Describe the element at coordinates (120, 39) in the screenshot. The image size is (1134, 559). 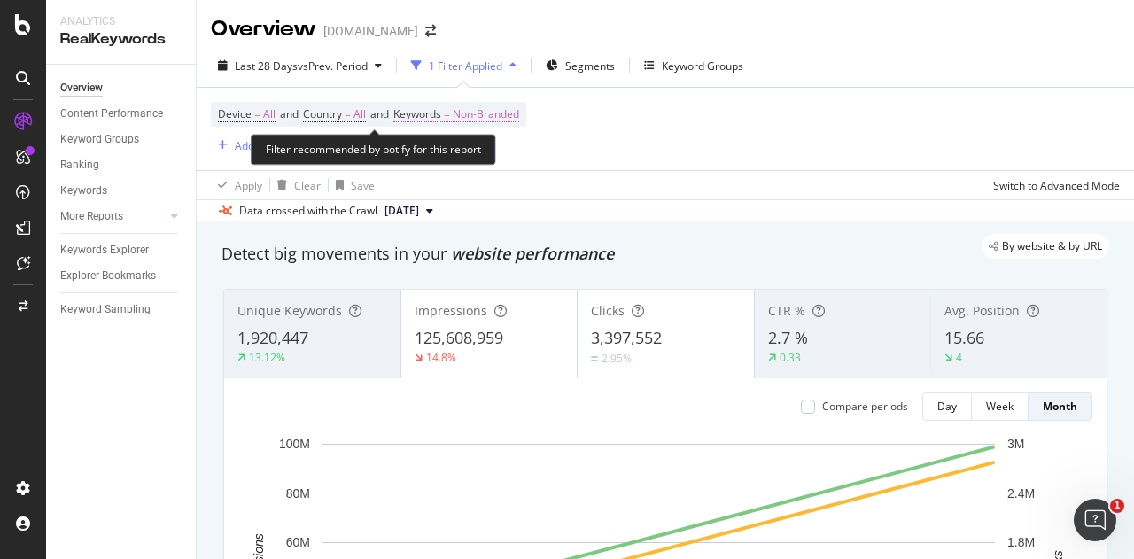
I see `div: RealKeywords` at that location.